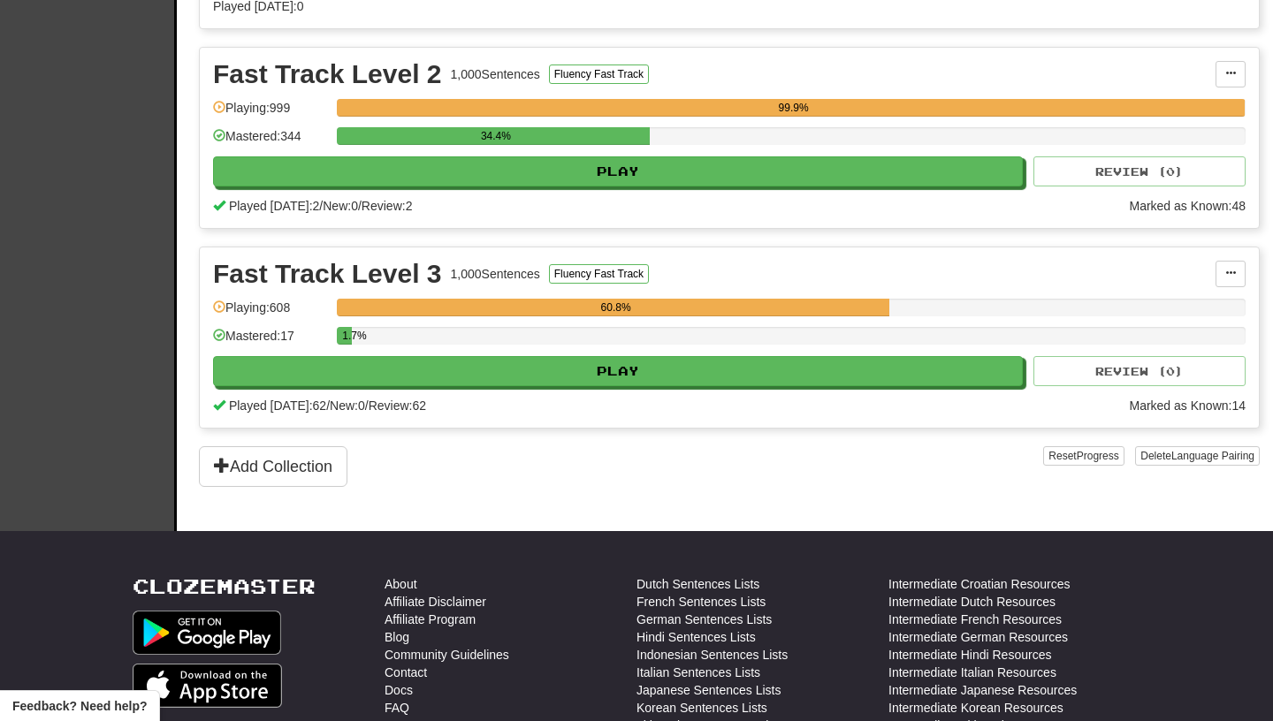  What do you see at coordinates (972, 673) in the screenshot?
I see `a: Intermediate Italian Resources` at bounding box center [972, 673].